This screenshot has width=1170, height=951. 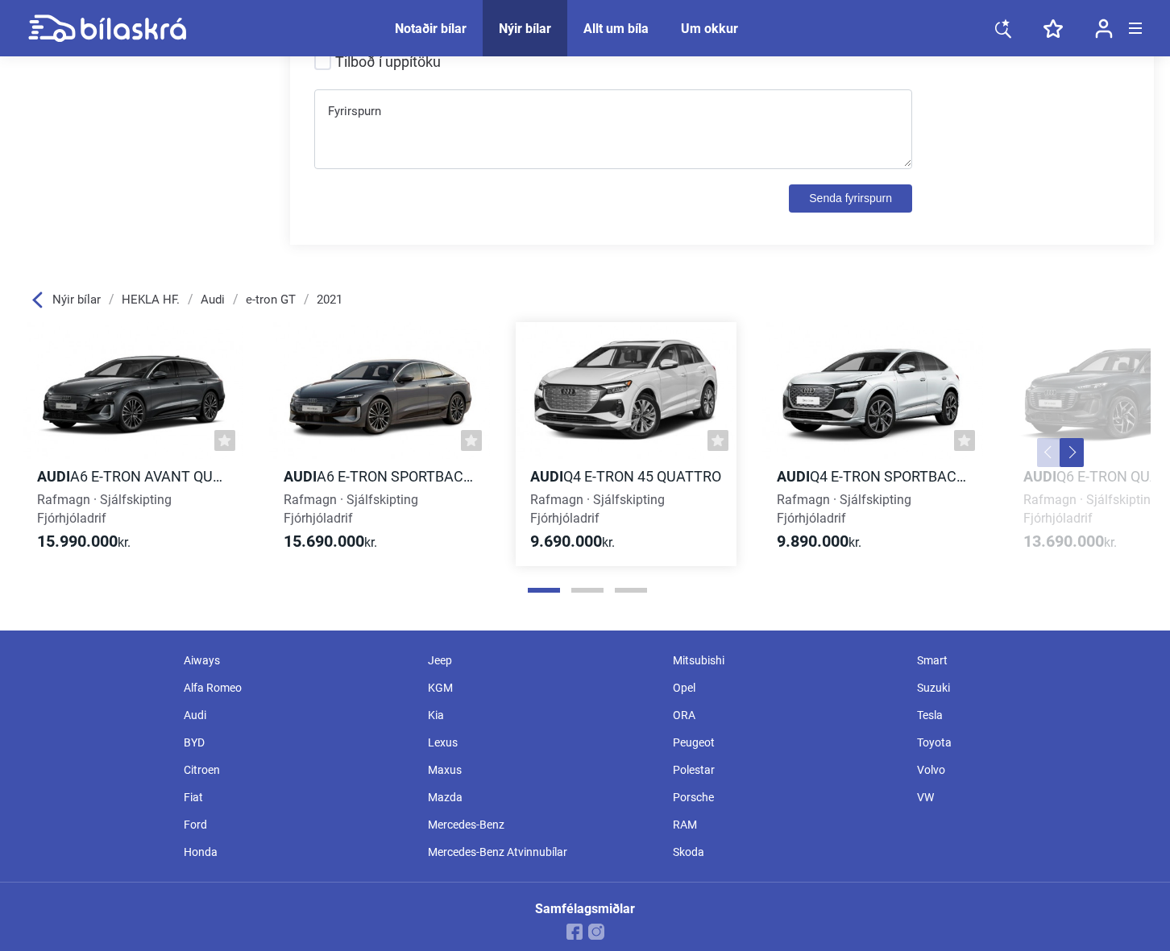 What do you see at coordinates (872, 476) in the screenshot?
I see `h2: Q4 e-tron Sportback 45 Quattro` at bounding box center [872, 476].